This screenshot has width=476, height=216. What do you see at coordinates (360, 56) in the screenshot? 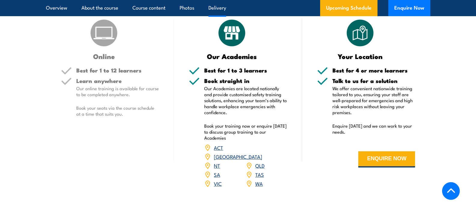
I see `h3: Your Location` at bounding box center [360, 56].